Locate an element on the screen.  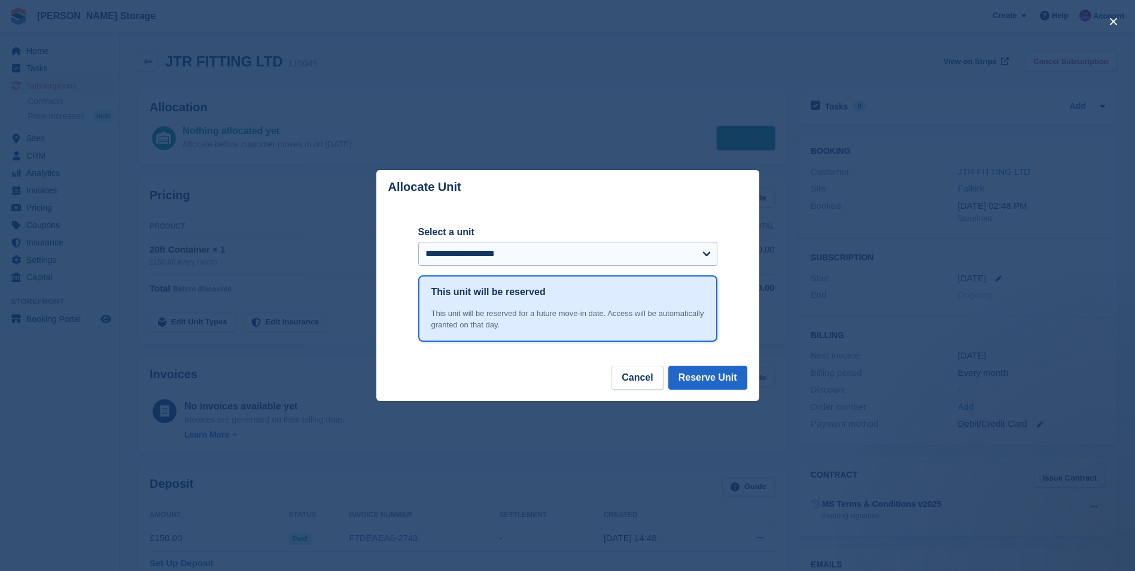
h1: This unit will be reserved is located at coordinates (488, 292).